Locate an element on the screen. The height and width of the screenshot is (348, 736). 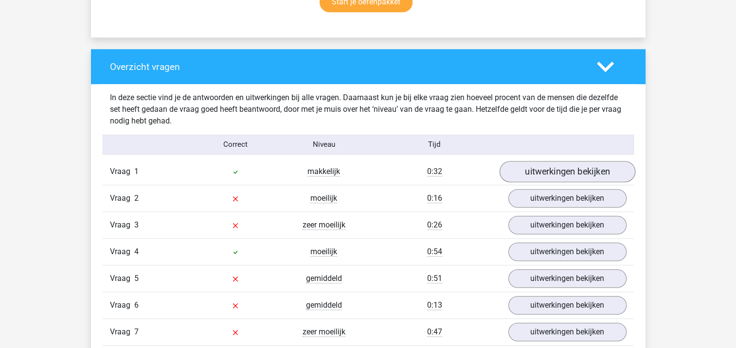
span: 0:32 is located at coordinates (434, 172).